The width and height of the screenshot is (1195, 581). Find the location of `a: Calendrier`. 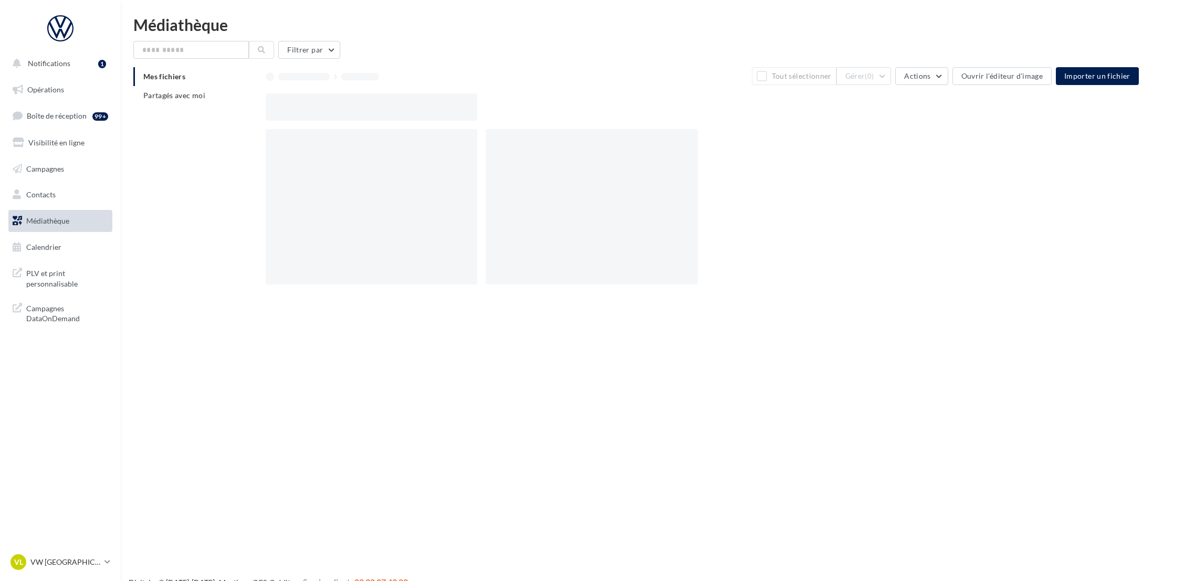

a: Calendrier is located at coordinates (60, 247).